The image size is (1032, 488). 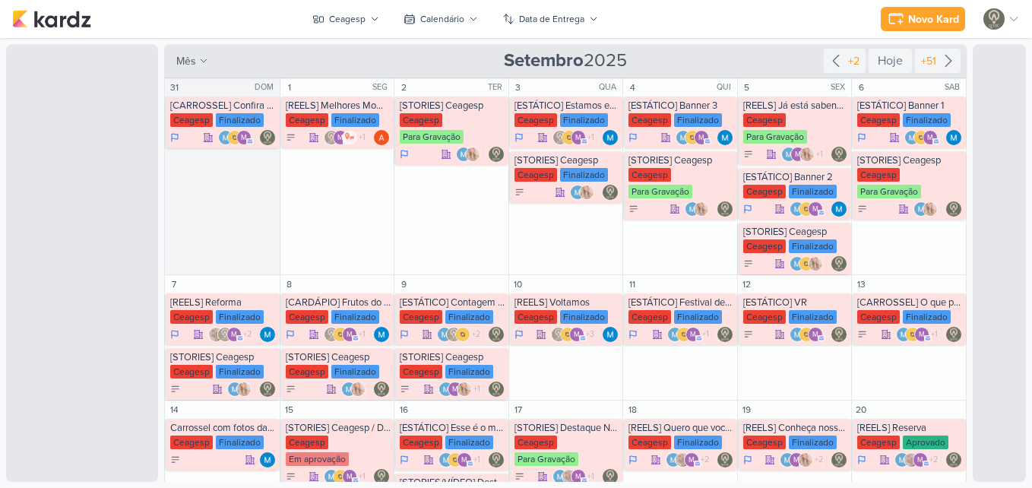 I want to click on div: 31, so click(x=174, y=87).